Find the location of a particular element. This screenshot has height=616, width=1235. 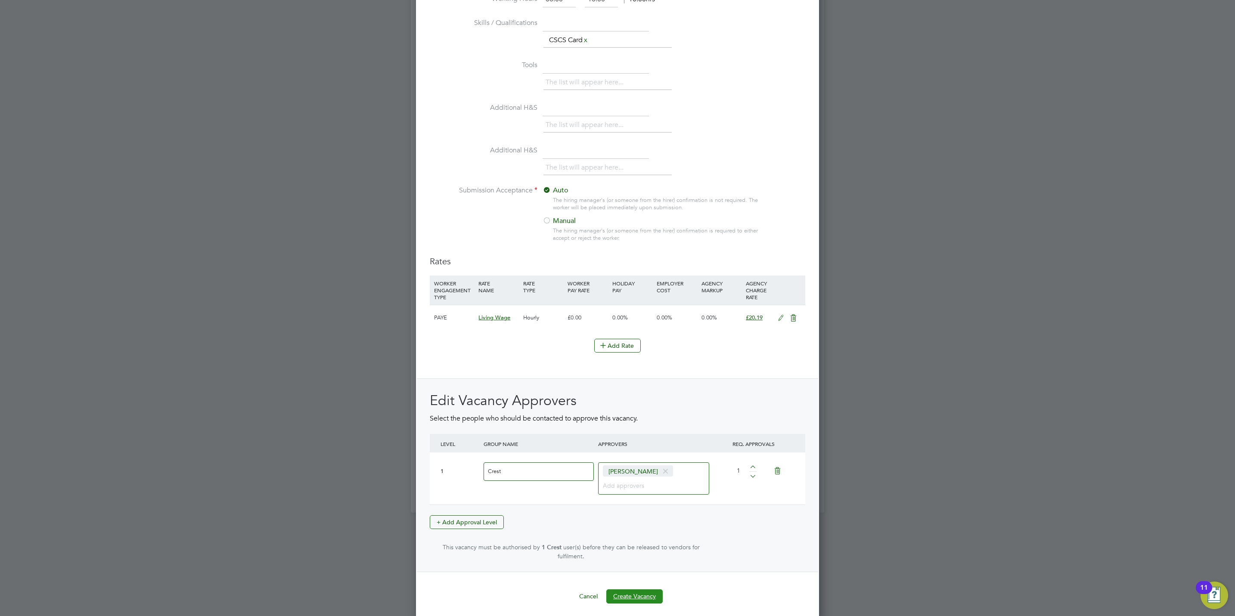

div: 1 is located at coordinates (460, 472).